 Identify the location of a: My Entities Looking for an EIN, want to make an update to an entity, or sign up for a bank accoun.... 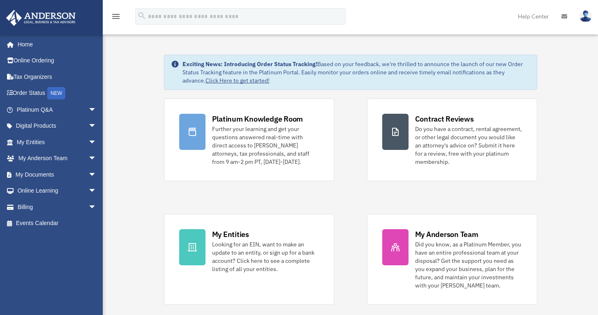
(249, 260).